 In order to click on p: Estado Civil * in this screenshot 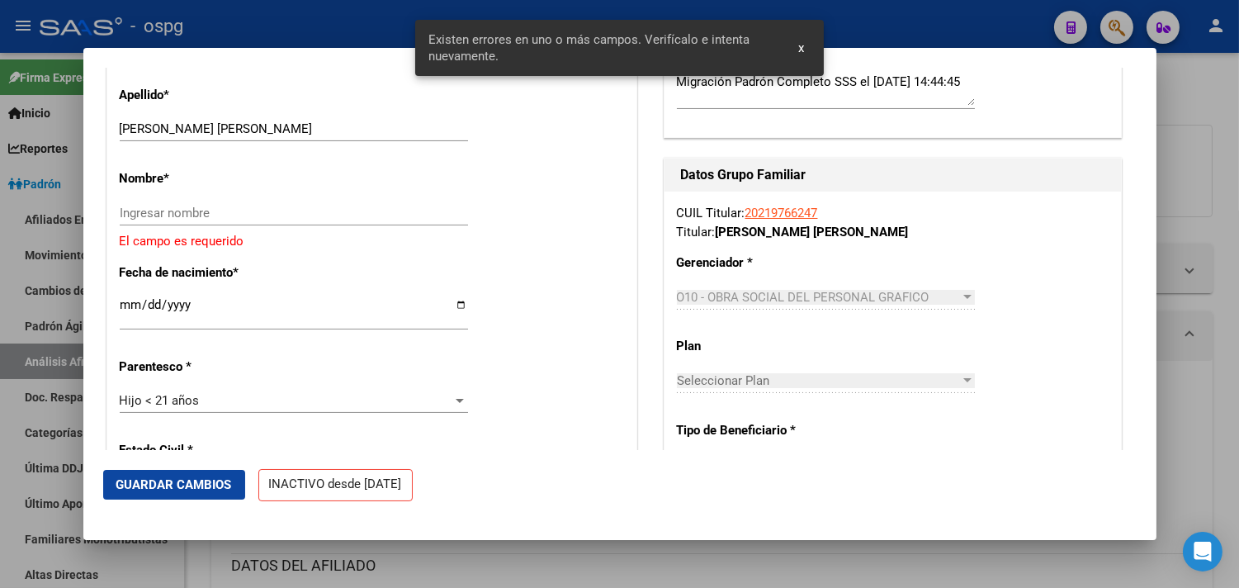, I will do `click(195, 450)`.